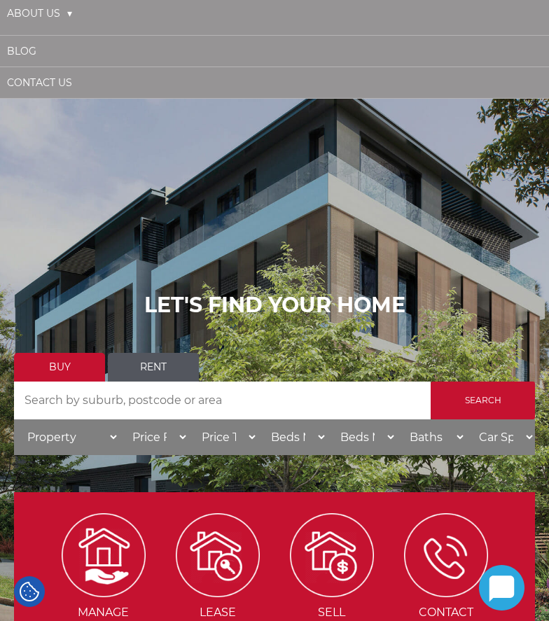 This screenshot has width=549, height=621. Describe the element at coordinates (332, 555) in the screenshot. I see `img: Sell my property` at that location.